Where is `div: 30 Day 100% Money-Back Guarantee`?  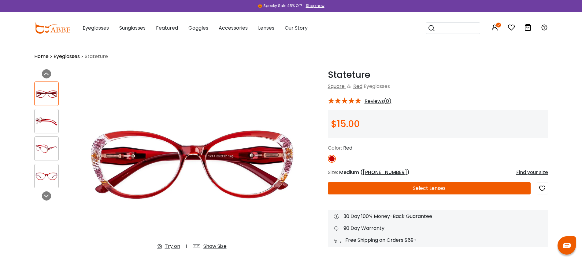 div: 30 Day 100% Money-Back Guarantee is located at coordinates (438, 217).